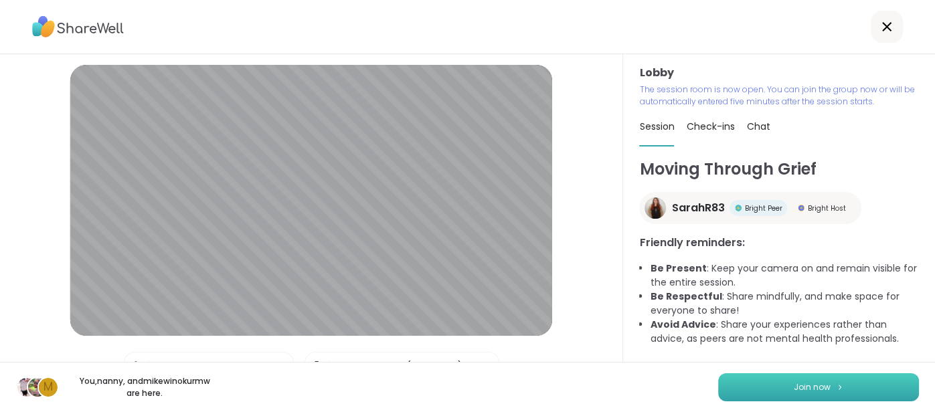 Image resolution: width=935 pixels, height=412 pixels. I want to click on li: : Share mindfully, and make space for everyone to share!, so click(785, 304).